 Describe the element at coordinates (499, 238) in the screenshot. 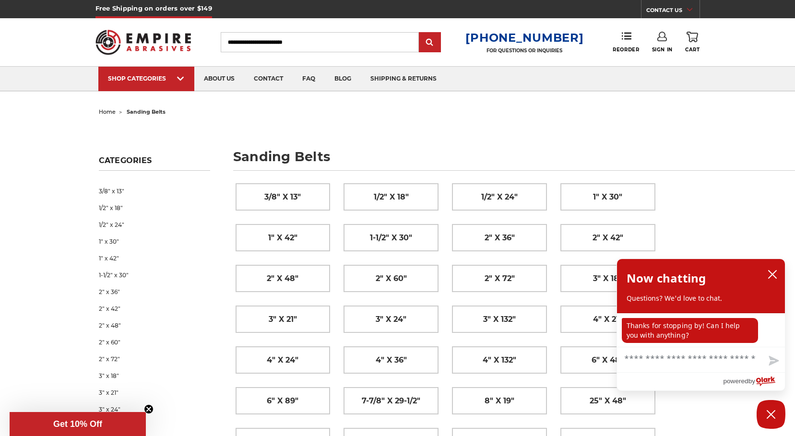

I see `span: 2" x 36"` at that location.